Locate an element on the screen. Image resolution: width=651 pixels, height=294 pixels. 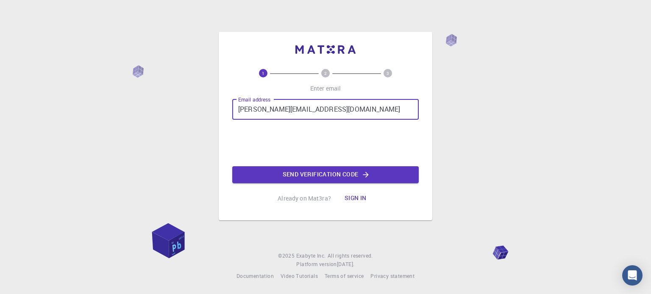
a: Video Tutorials is located at coordinates (299, 277).